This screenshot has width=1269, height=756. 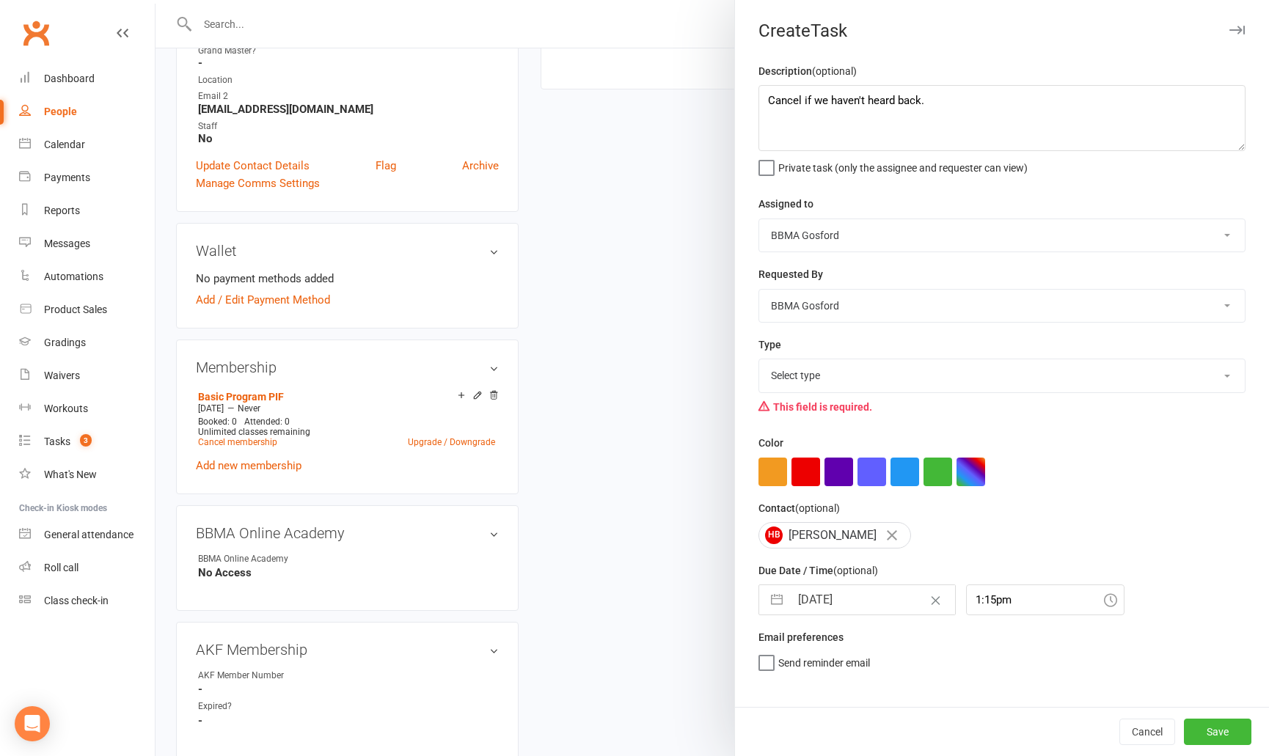 What do you see at coordinates (66, 409) in the screenshot?
I see `div: Workouts` at bounding box center [66, 409].